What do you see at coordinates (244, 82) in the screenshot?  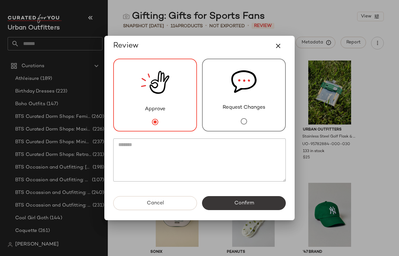 I see `img: svg%3e` at bounding box center [244, 82].